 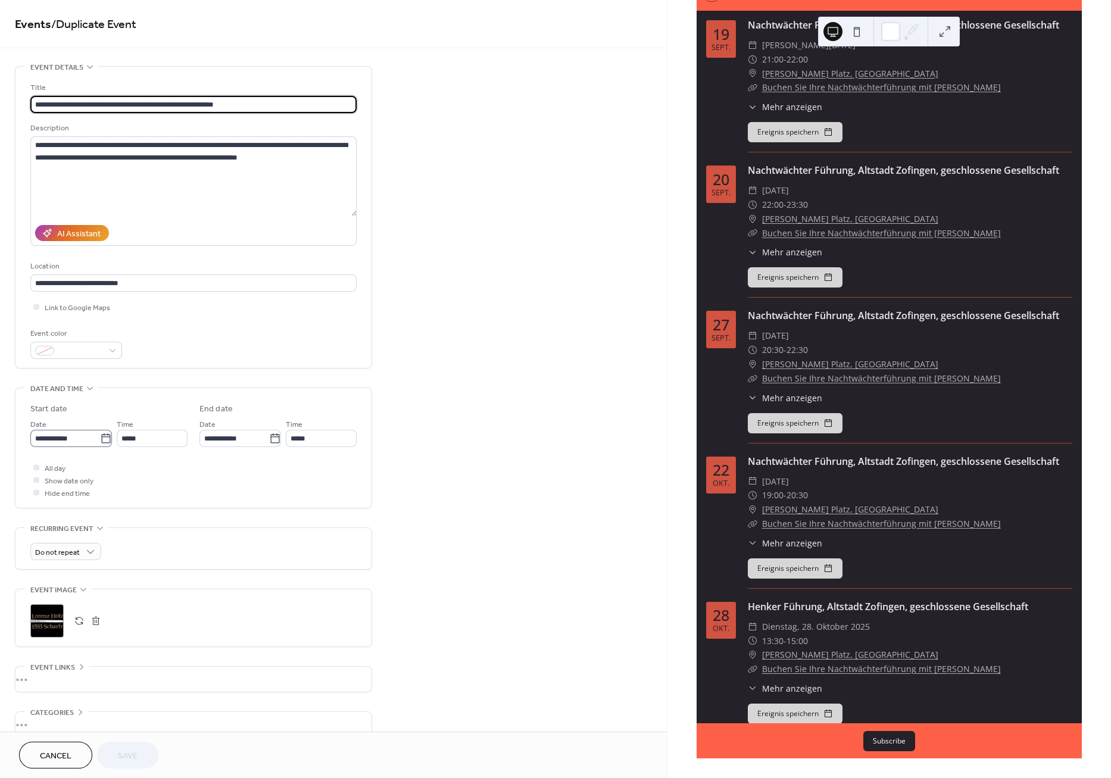 I want to click on span: Do not repeat, so click(x=57, y=553).